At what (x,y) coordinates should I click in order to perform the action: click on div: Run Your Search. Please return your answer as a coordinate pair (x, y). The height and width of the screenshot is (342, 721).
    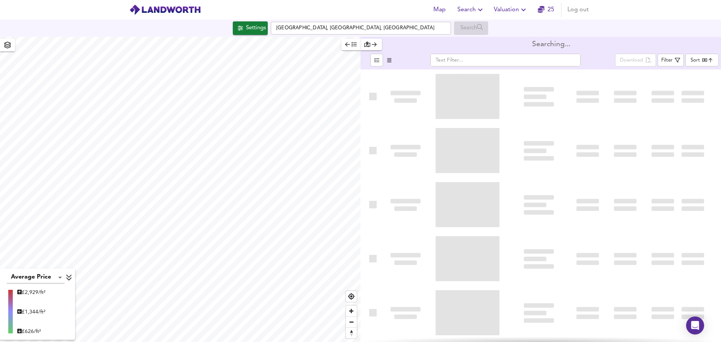
    Looking at the image, I should click on (471, 28).